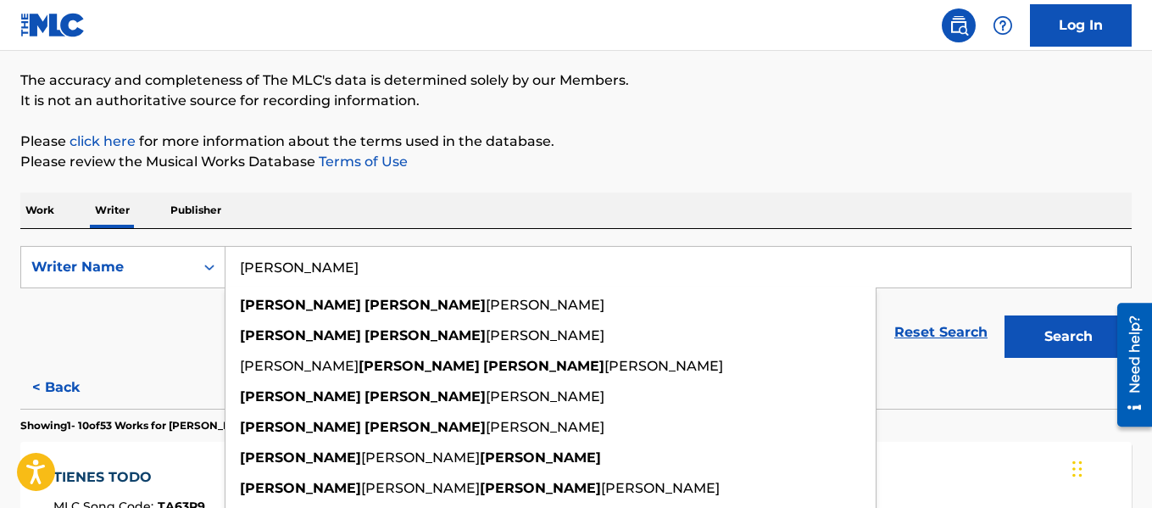 This screenshot has width=1152, height=508. I want to click on img: MLC Logo, so click(53, 25).